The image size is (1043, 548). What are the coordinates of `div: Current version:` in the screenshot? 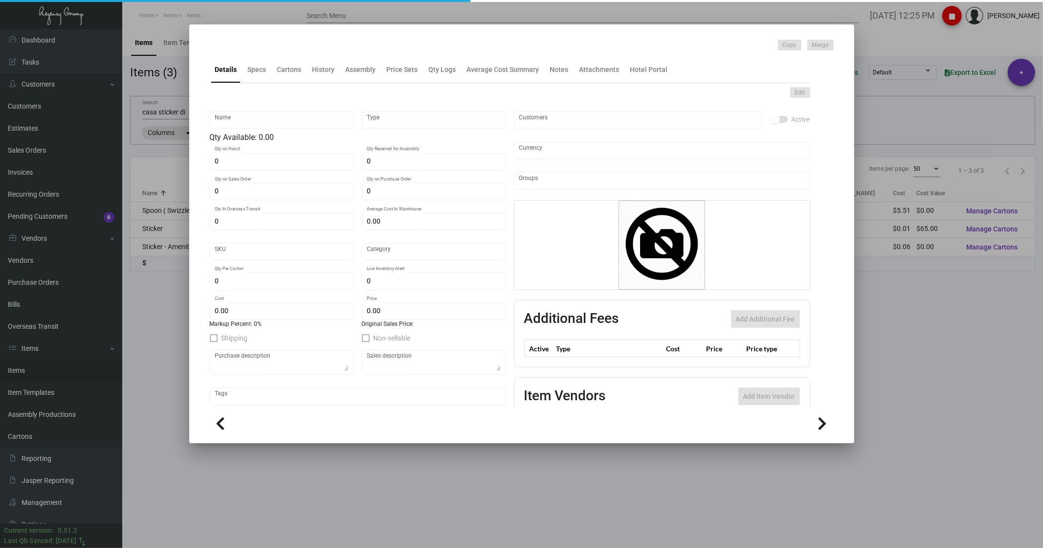 It's located at (29, 530).